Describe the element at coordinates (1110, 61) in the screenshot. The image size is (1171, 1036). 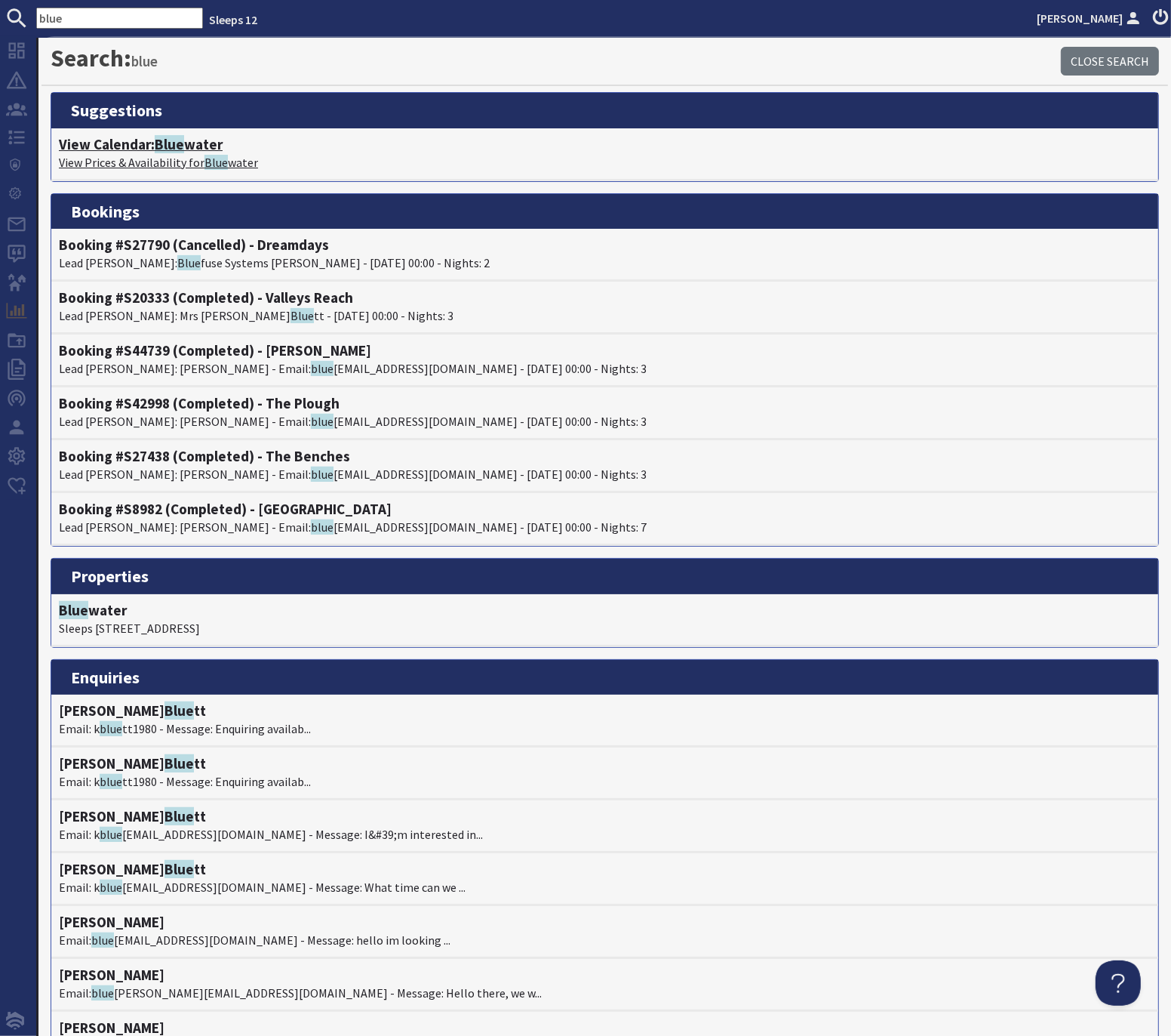
I see `a: Close Search` at that location.